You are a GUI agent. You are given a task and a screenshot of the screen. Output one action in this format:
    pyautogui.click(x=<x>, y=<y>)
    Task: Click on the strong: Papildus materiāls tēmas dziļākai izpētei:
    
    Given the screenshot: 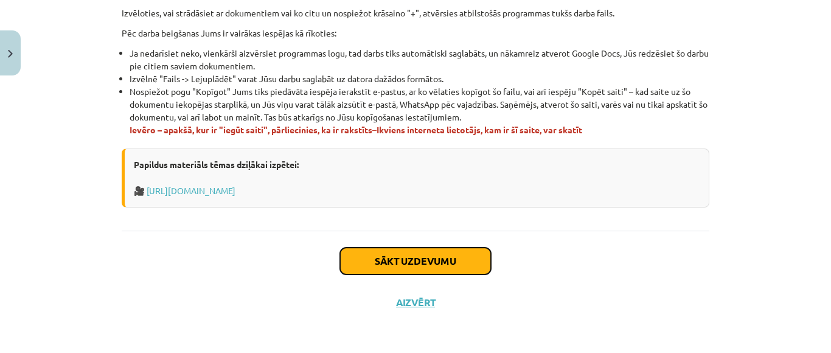 What is the action you would take?
    pyautogui.click(x=216, y=164)
    